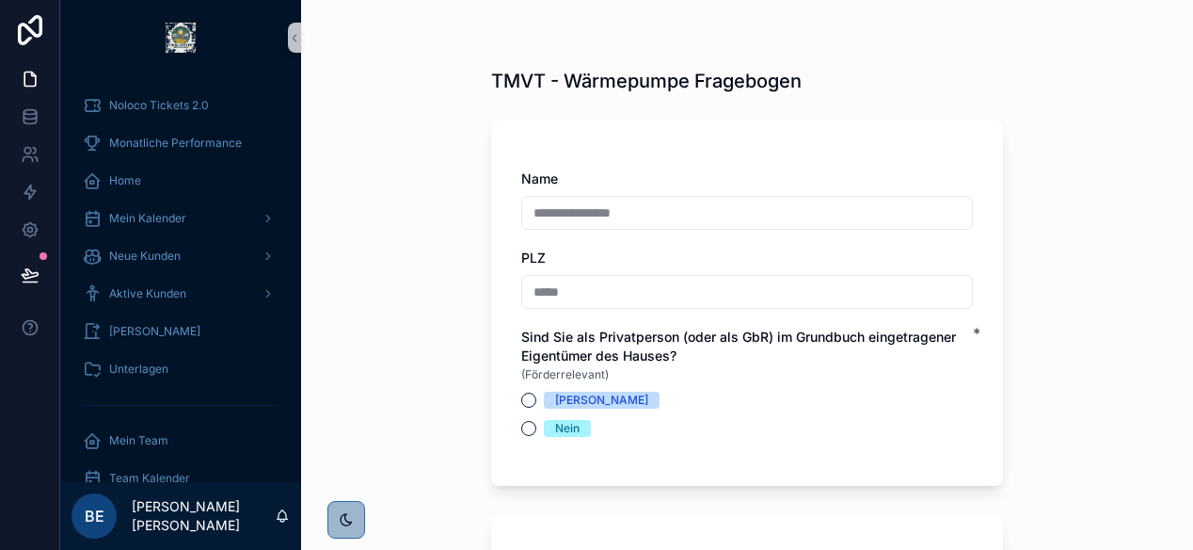 The width and height of the screenshot is (1193, 550). What do you see at coordinates (181, 105) in the screenshot?
I see `a: Noloco Tickets 2.0` at bounding box center [181, 105].